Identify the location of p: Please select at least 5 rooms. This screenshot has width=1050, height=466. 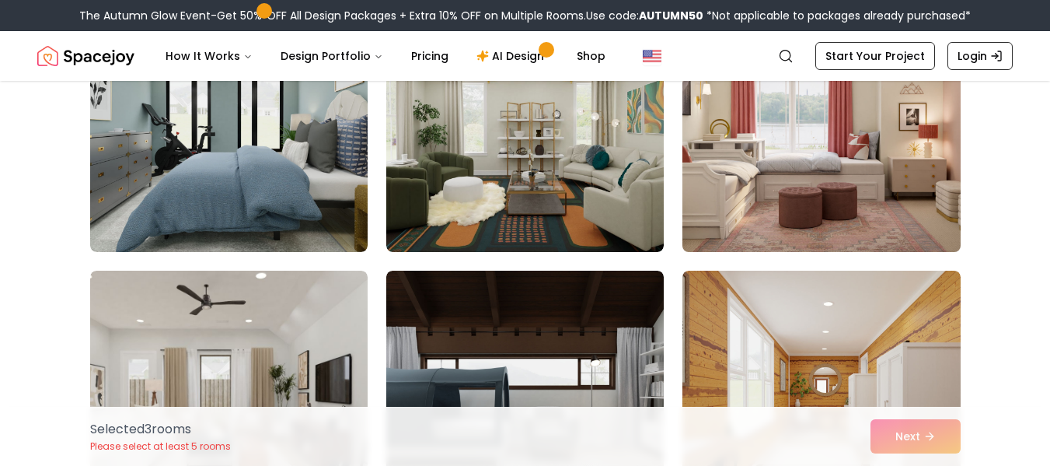
(160, 446).